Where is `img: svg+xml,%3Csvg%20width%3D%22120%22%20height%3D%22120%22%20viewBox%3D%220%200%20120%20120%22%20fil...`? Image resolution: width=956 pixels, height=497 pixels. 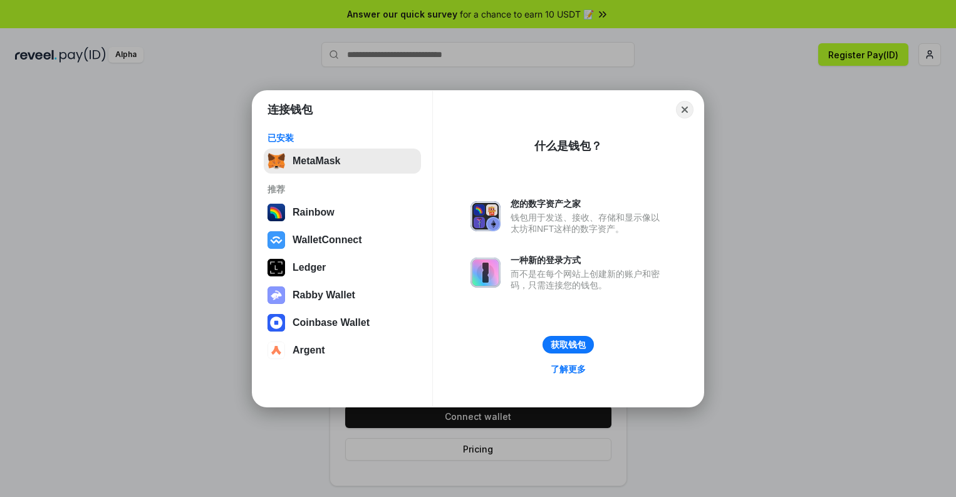
img: svg+xml,%3Csvg%20width%3D%22120%22%20height%3D%22120%22%20viewBox%3D%220%200%20120%20120%22%20fil... is located at coordinates (276, 212).